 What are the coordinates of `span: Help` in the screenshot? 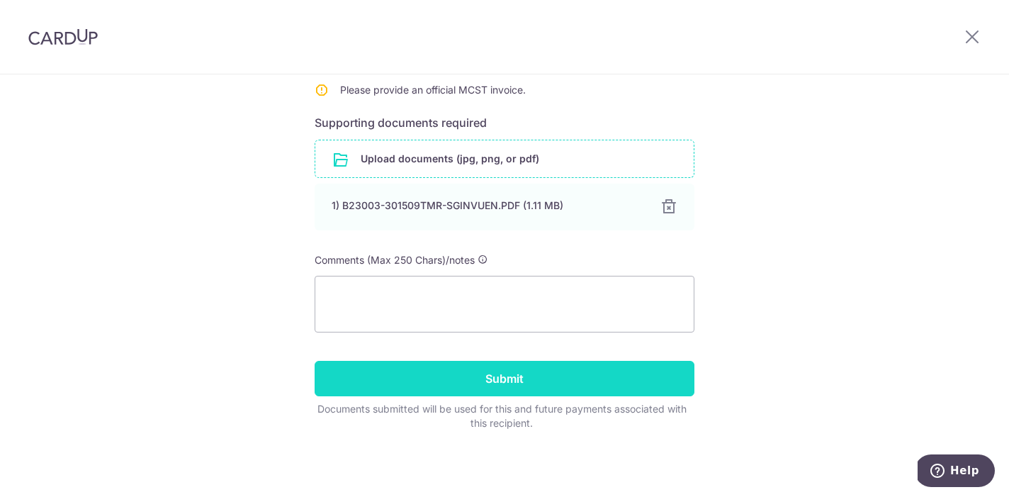 It's located at (47, 16).